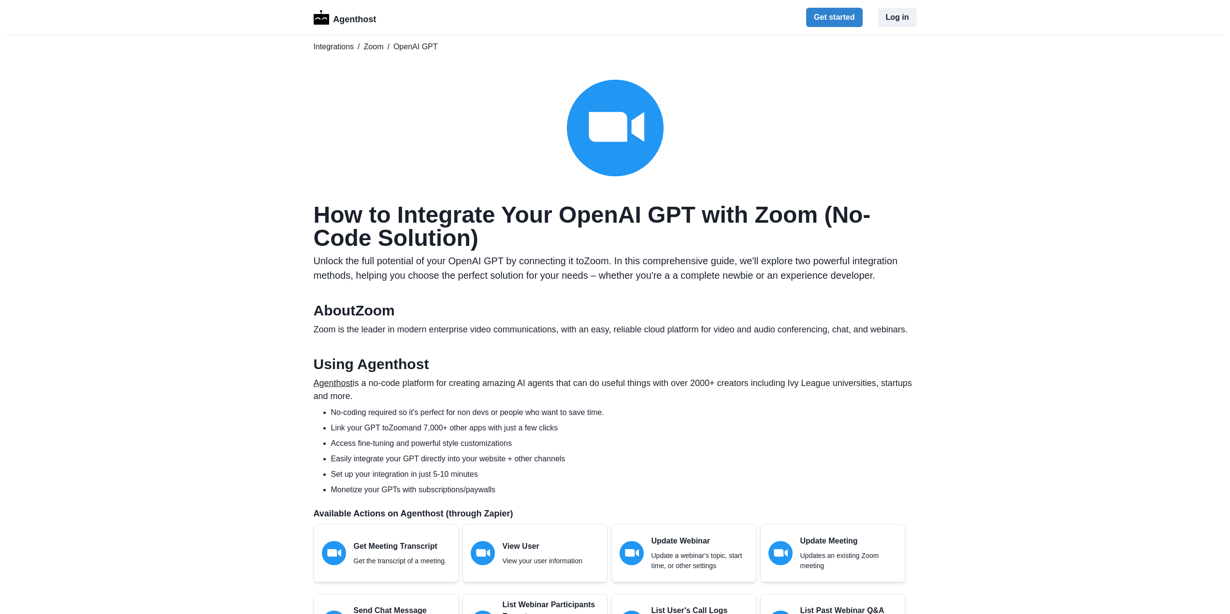 The image size is (1230, 614). Describe the element at coordinates (373, 47) in the screenshot. I see `a: Zoom` at that location.